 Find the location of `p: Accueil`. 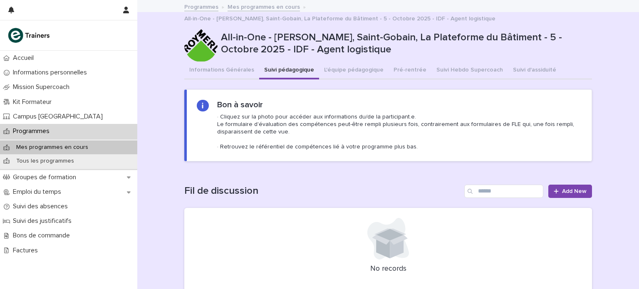

p: Accueil is located at coordinates (25, 58).